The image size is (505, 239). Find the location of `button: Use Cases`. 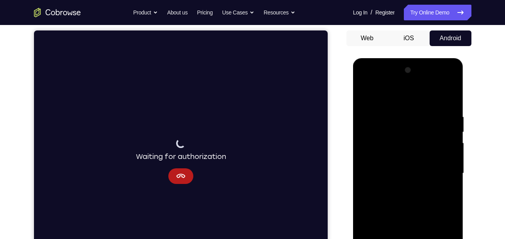

button: Use Cases is located at coordinates (238, 13).